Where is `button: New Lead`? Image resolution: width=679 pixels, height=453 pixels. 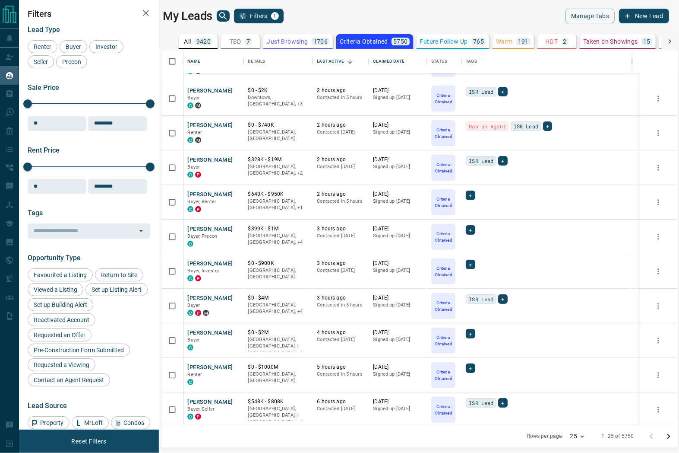 button: New Lead is located at coordinates (644, 16).